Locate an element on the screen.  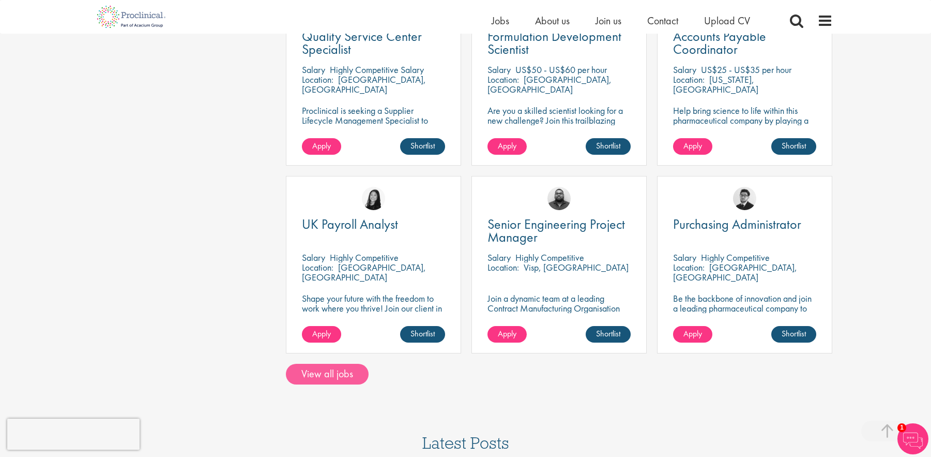
p: Be the backbone of innovation and join a leading pharmaceutical company to help keep life-changin... is located at coordinates (744, 313).